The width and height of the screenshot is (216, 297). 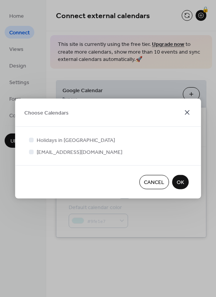 What do you see at coordinates (154, 182) in the screenshot?
I see `button: Cancel` at bounding box center [154, 182].